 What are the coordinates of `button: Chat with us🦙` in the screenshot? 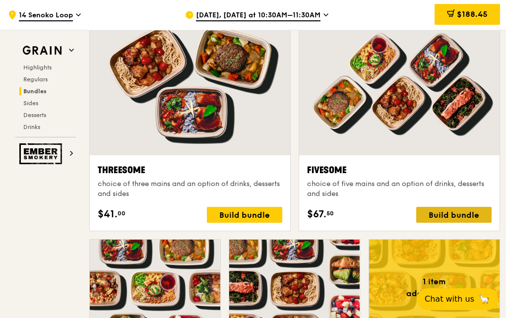 It's located at (457, 299).